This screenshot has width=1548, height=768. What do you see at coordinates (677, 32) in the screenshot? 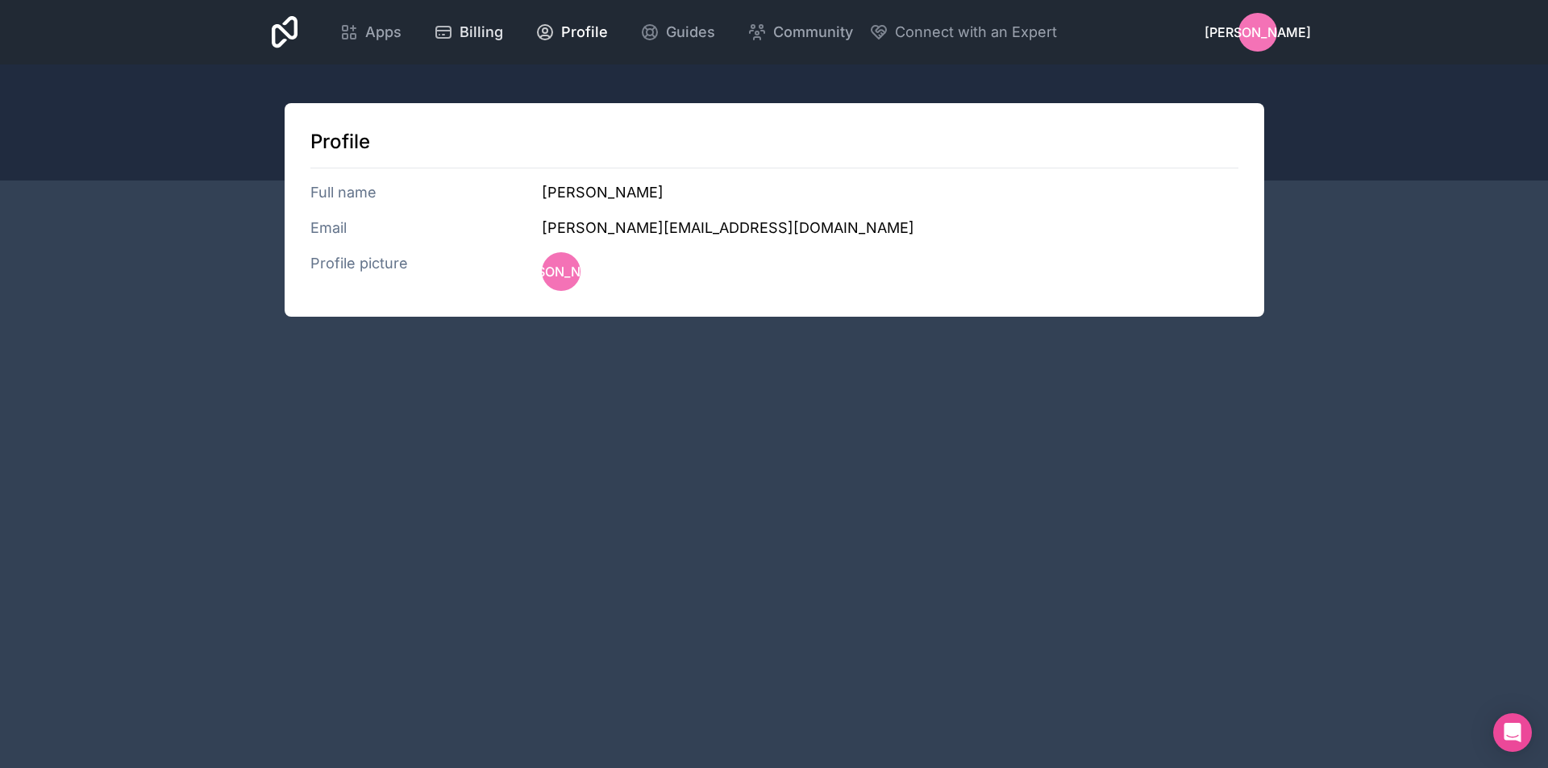
I see `a: Guides` at bounding box center [677, 32].